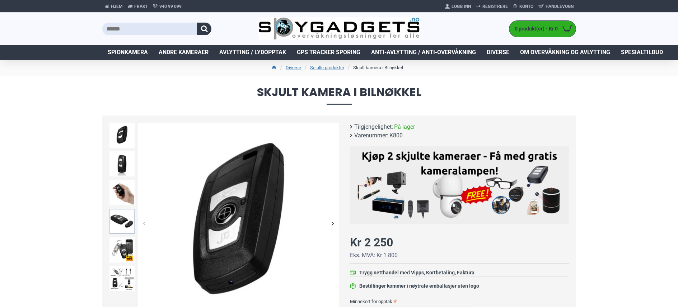 This screenshot has height=307, width=678. I want to click on a: Registrere, so click(492, 6).